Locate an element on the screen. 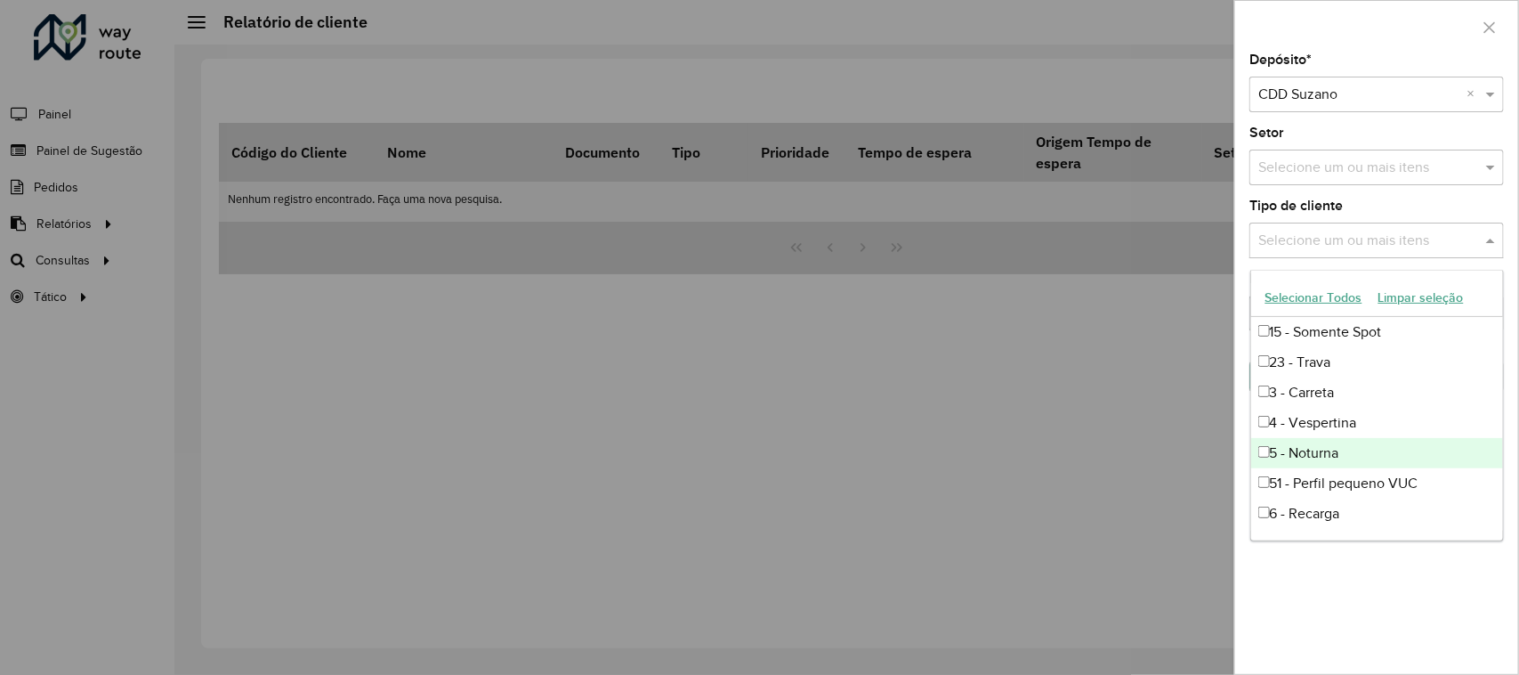 Image resolution: width=1519 pixels, height=675 pixels. button: Selecionar Todos is located at coordinates (1314, 297).